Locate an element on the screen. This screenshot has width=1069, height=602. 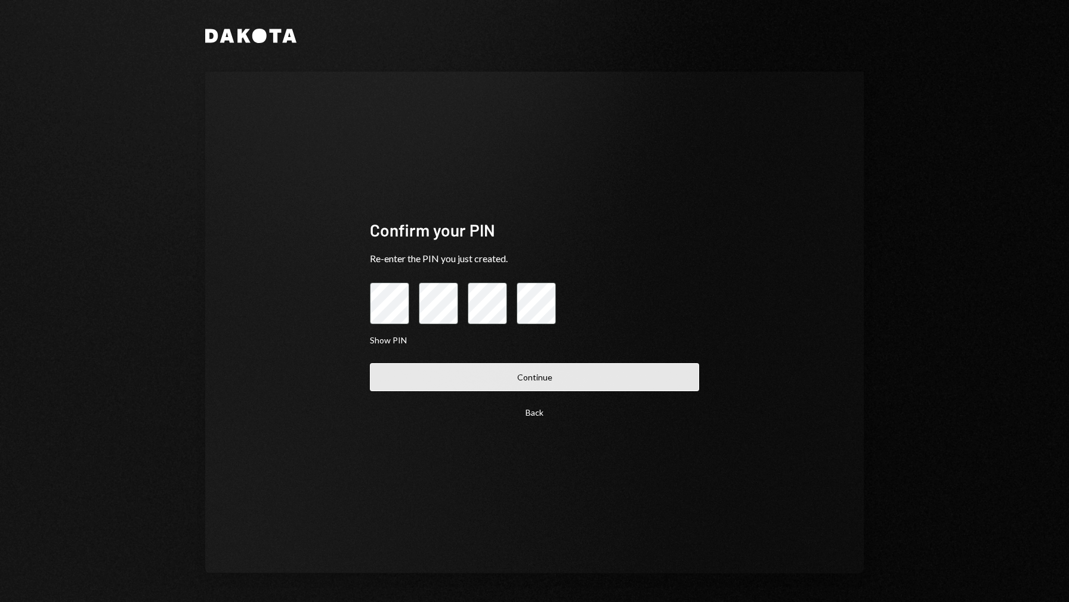
button: Show PIN is located at coordinates (389, 340).